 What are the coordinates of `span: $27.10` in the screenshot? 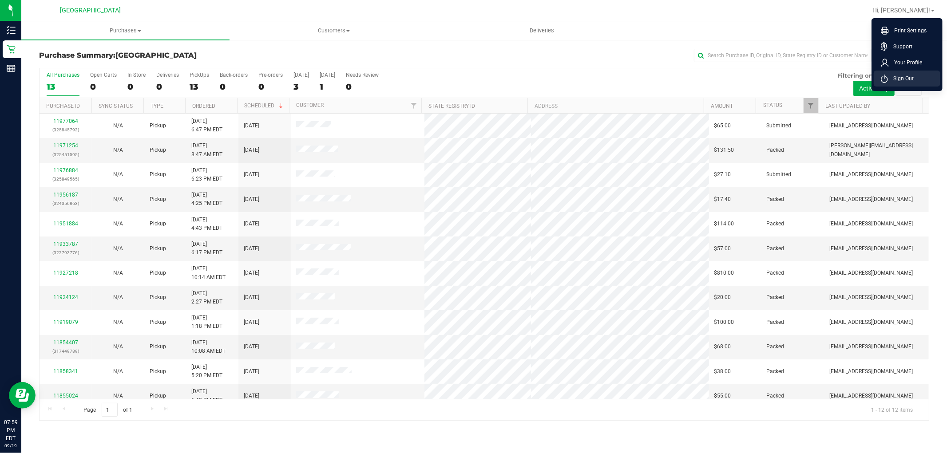 It's located at (723, 175).